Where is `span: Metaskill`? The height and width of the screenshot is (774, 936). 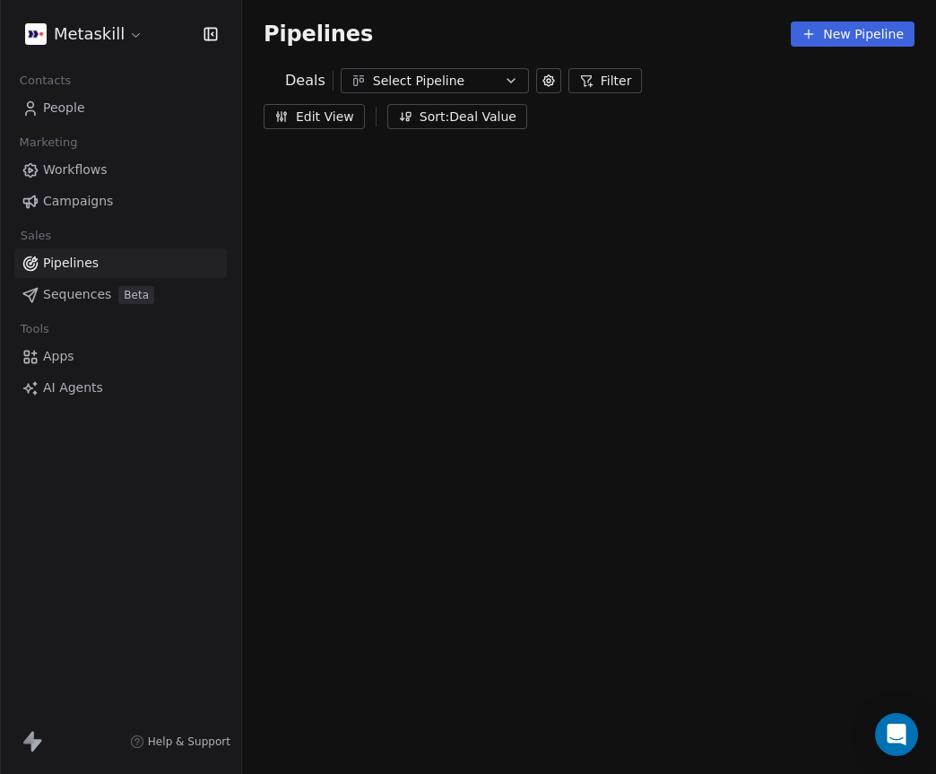
span: Metaskill is located at coordinates (89, 34).